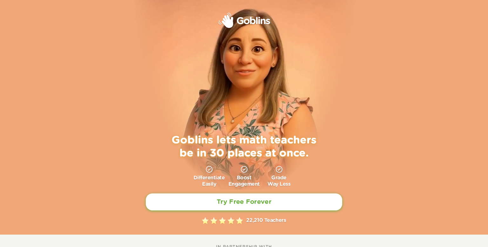 This screenshot has height=247, width=488. Describe the element at coordinates (244, 202) in the screenshot. I see `a: Try Free Forever` at that location.